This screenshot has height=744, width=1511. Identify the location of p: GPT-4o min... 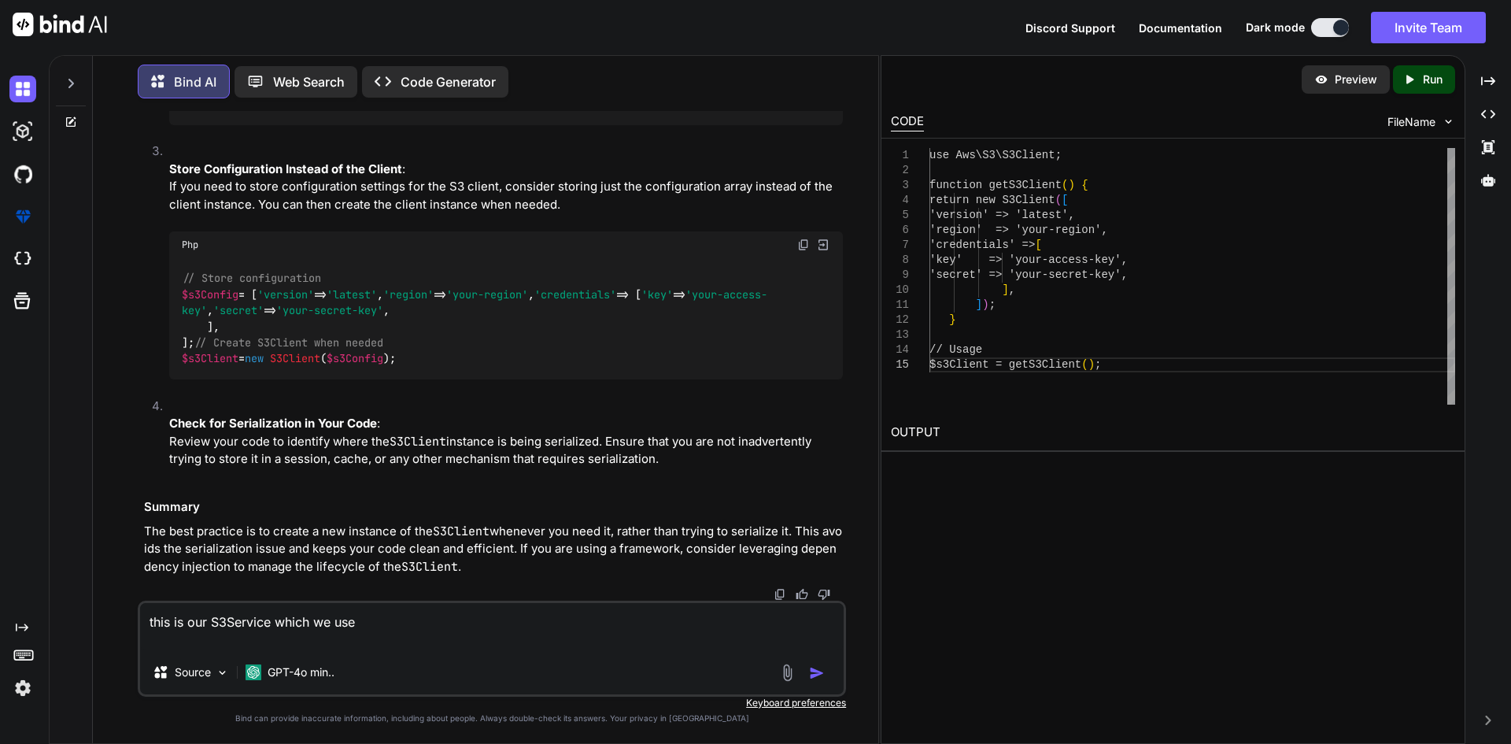
(301, 672).